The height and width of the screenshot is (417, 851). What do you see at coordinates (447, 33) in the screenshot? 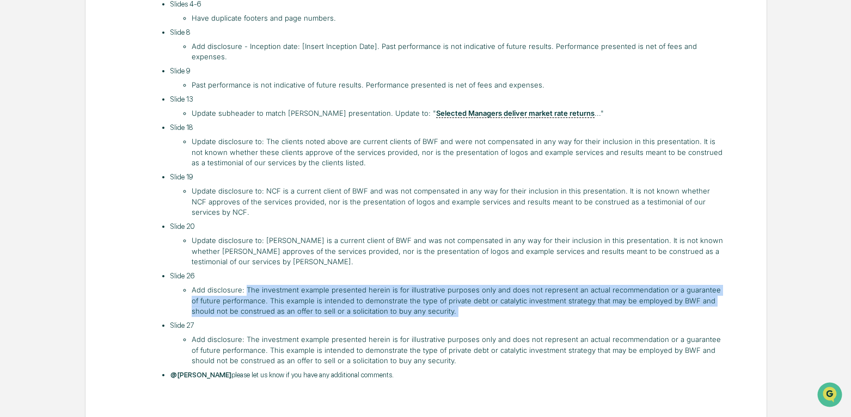
I see `p: Slide 8` at bounding box center [447, 33].